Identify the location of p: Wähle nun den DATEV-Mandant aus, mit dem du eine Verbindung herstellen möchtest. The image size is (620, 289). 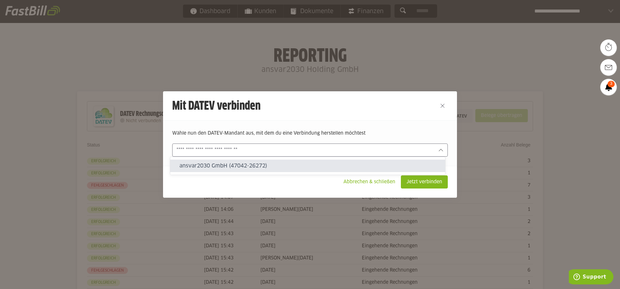
(310, 133).